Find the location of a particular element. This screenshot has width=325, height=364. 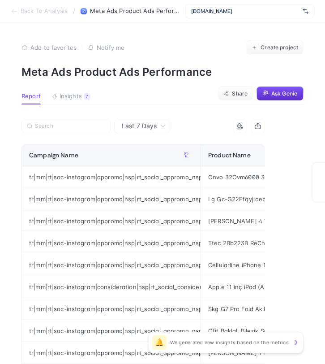

p: We generated new insights based on the metrics is located at coordinates (229, 342).